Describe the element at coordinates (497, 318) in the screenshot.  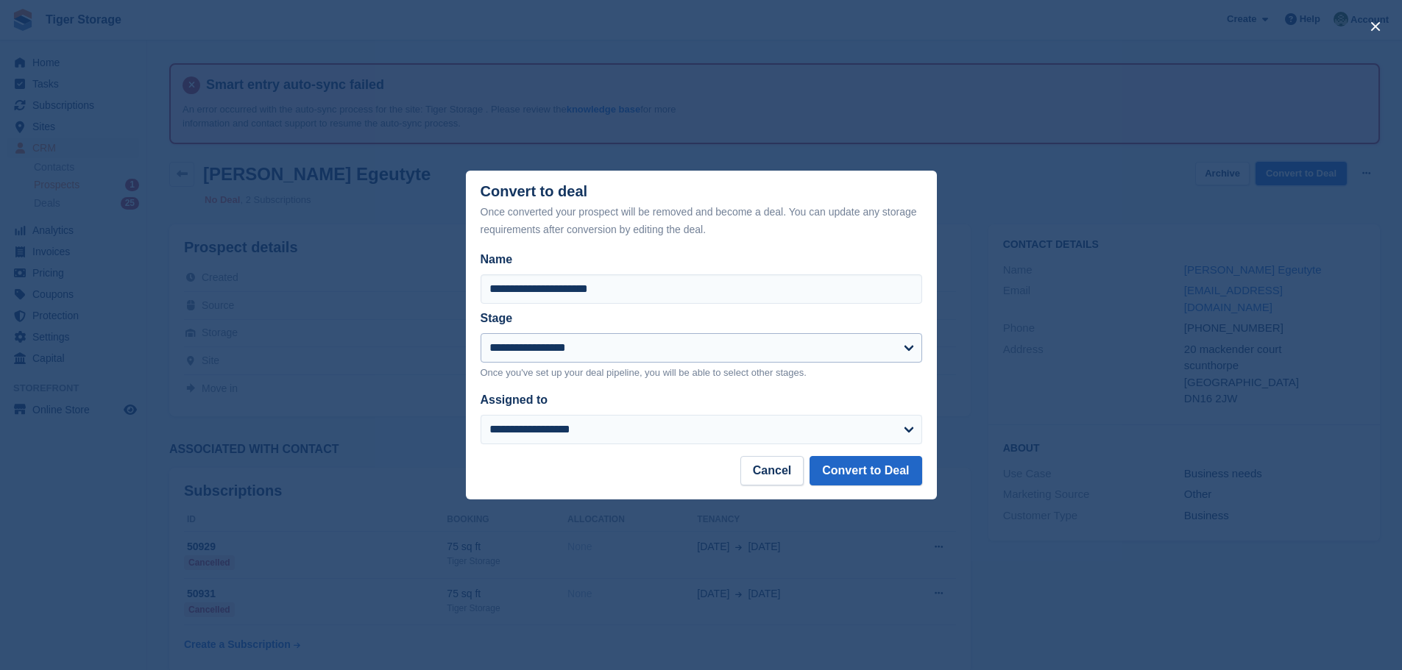
I see `label: Stage` at that location.